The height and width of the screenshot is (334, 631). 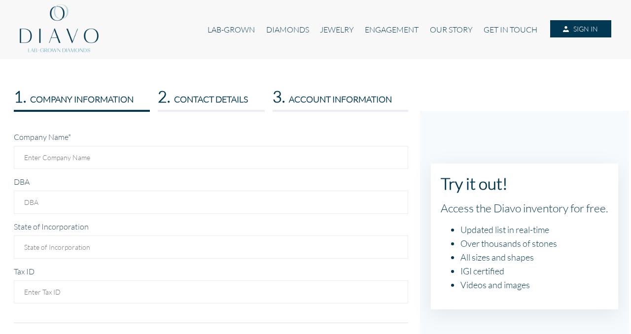 What do you see at coordinates (581, 29) in the screenshot?
I see `a: SIGN IN` at bounding box center [581, 29].